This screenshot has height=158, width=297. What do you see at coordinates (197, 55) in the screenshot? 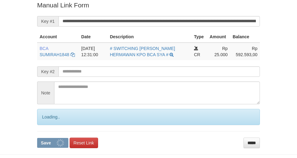
I see `span: CR` at bounding box center [197, 55].